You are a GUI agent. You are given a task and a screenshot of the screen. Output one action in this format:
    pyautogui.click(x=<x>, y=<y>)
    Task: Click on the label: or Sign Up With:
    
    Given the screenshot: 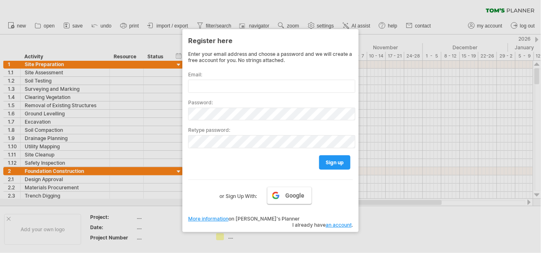 What is the action you would take?
    pyautogui.click(x=238, y=194)
    